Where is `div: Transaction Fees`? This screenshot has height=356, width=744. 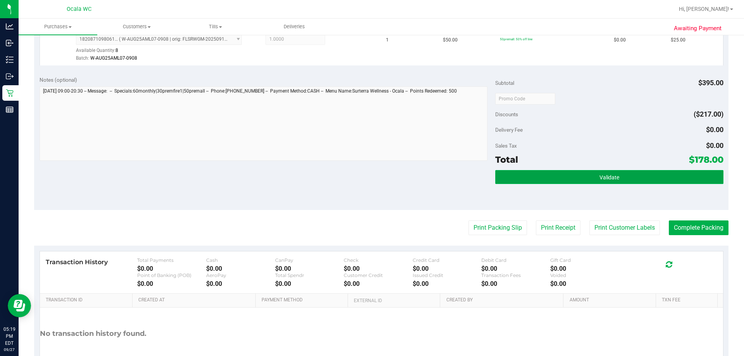 div: Transaction Fees is located at coordinates (516, 275).